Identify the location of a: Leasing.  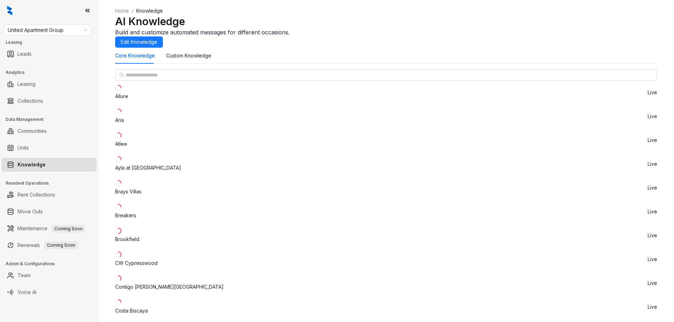
(26, 84).